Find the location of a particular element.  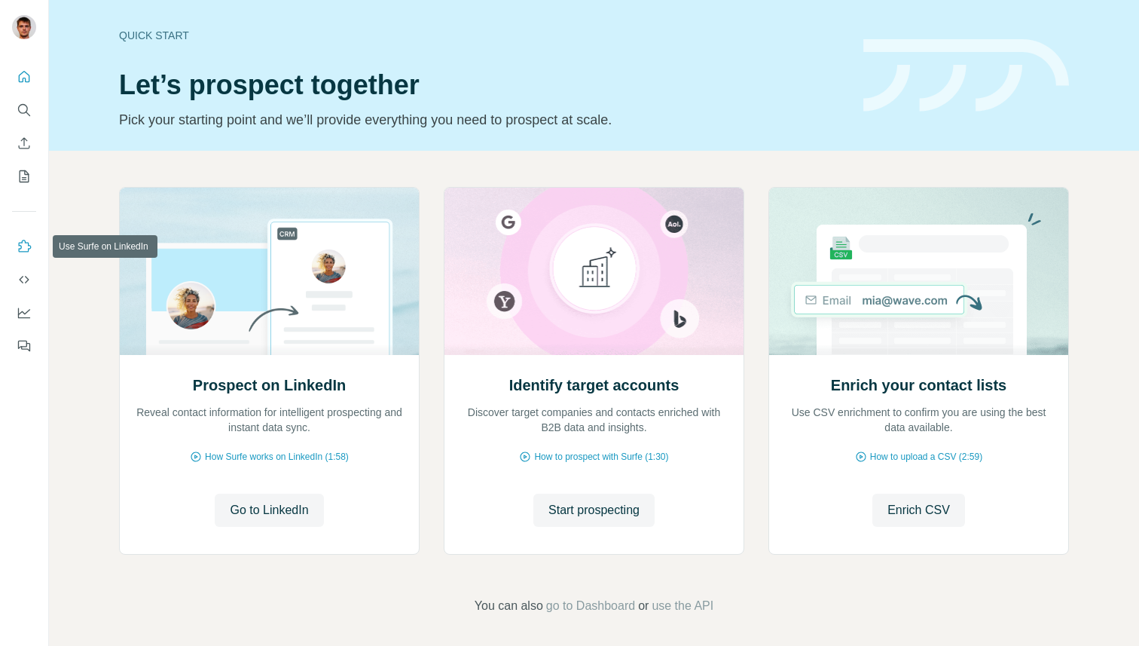

button: Use Surfe API is located at coordinates (24, 279).